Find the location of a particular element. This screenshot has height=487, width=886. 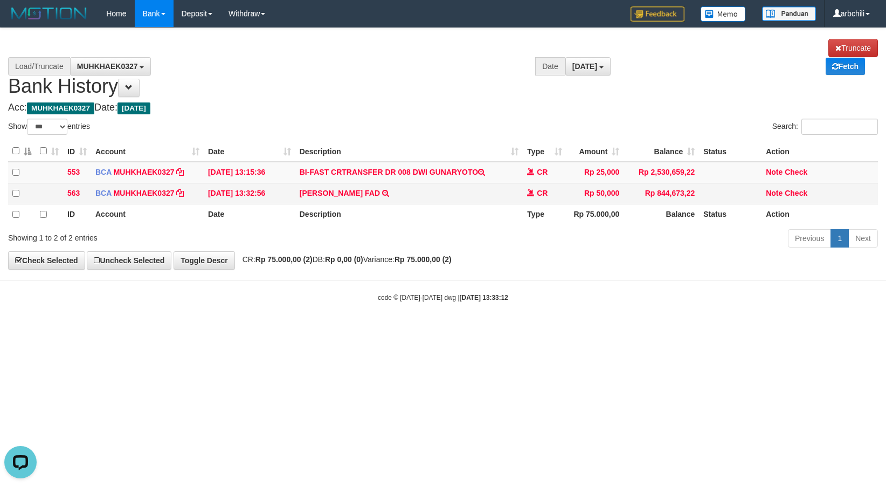

div: Load/Truncate is located at coordinates (39, 66).